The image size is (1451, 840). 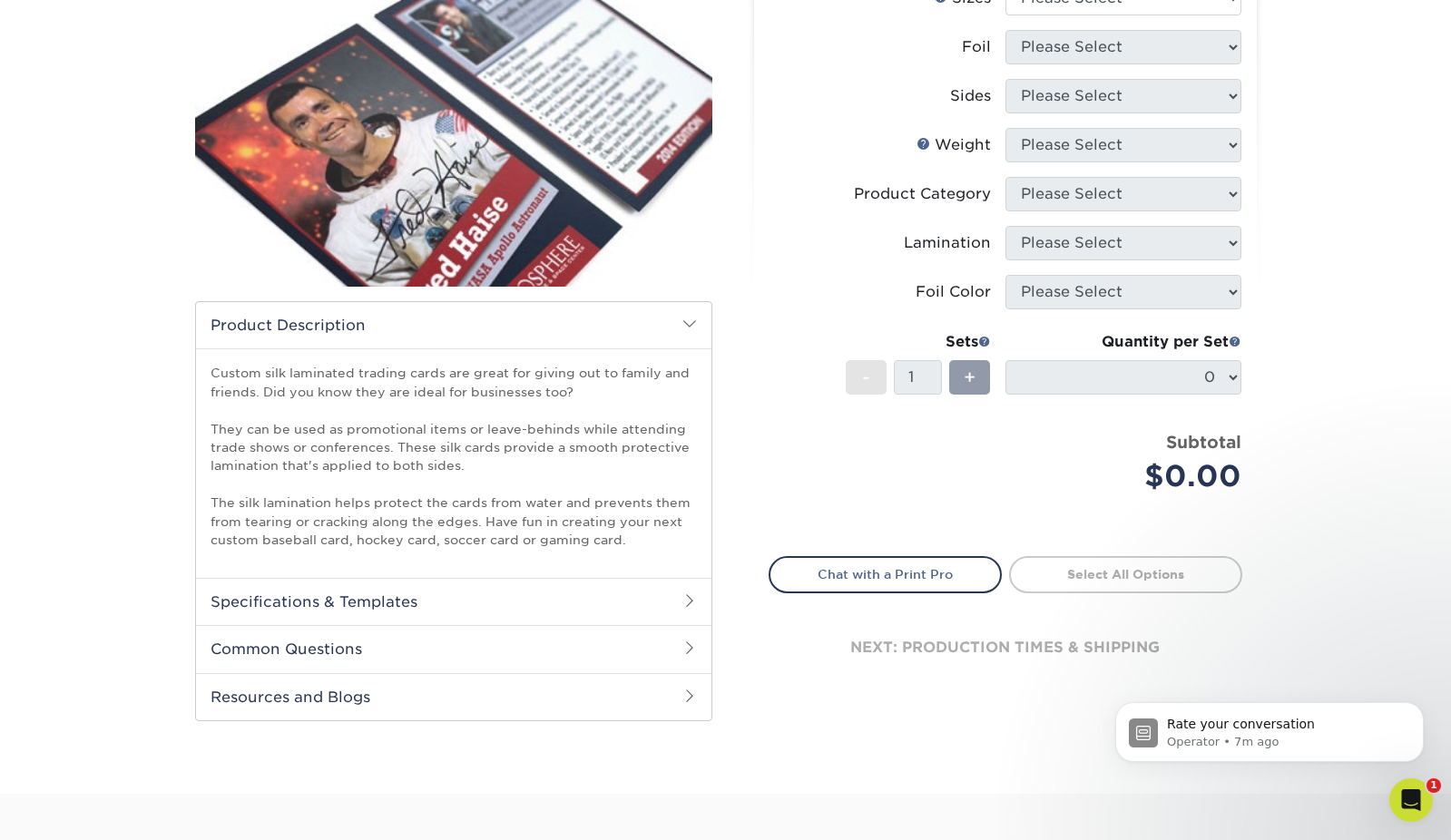 What do you see at coordinates (1434, 786) in the screenshot?
I see `span: 1` at bounding box center [1434, 786].